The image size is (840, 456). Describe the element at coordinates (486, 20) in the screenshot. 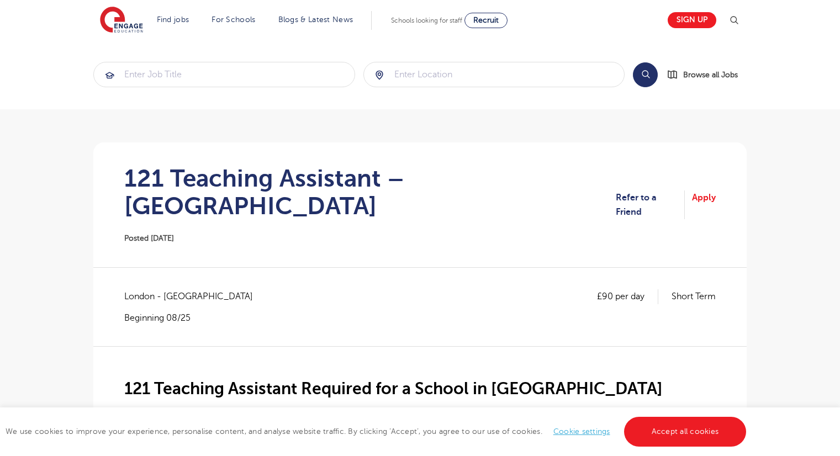

I see `span: Recruit` at that location.